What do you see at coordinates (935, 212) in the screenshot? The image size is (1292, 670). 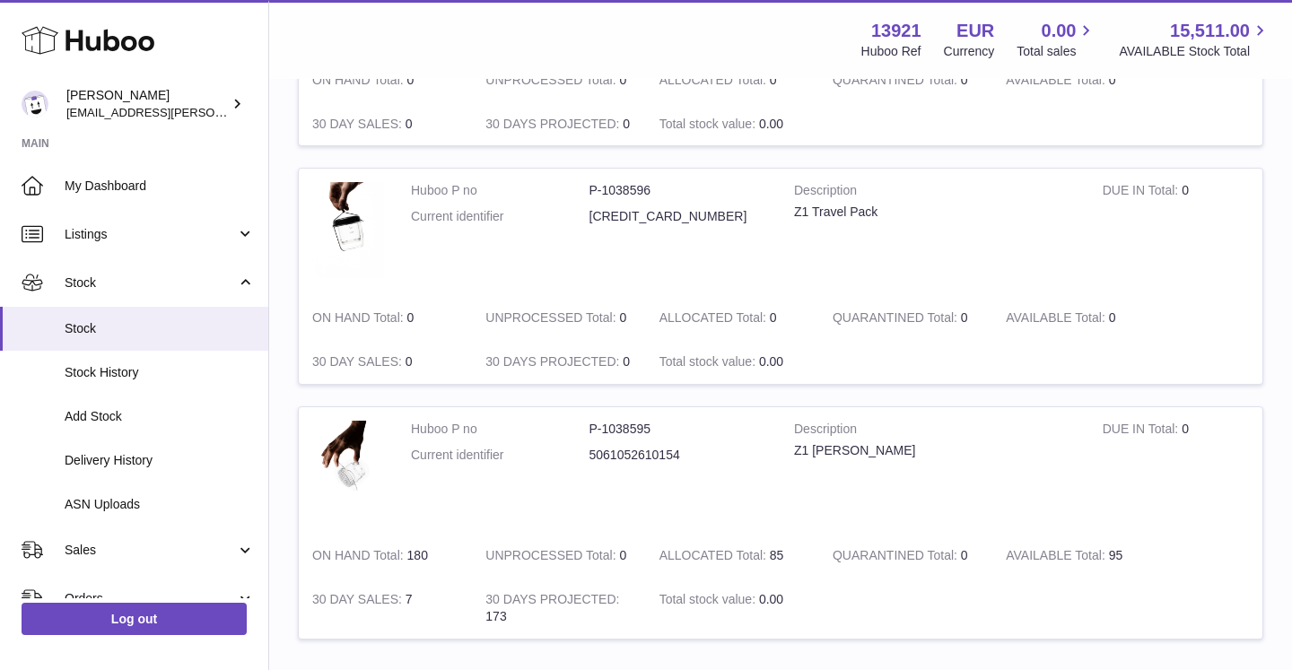 I see `div: Z1 Travel Pack` at bounding box center [935, 212].